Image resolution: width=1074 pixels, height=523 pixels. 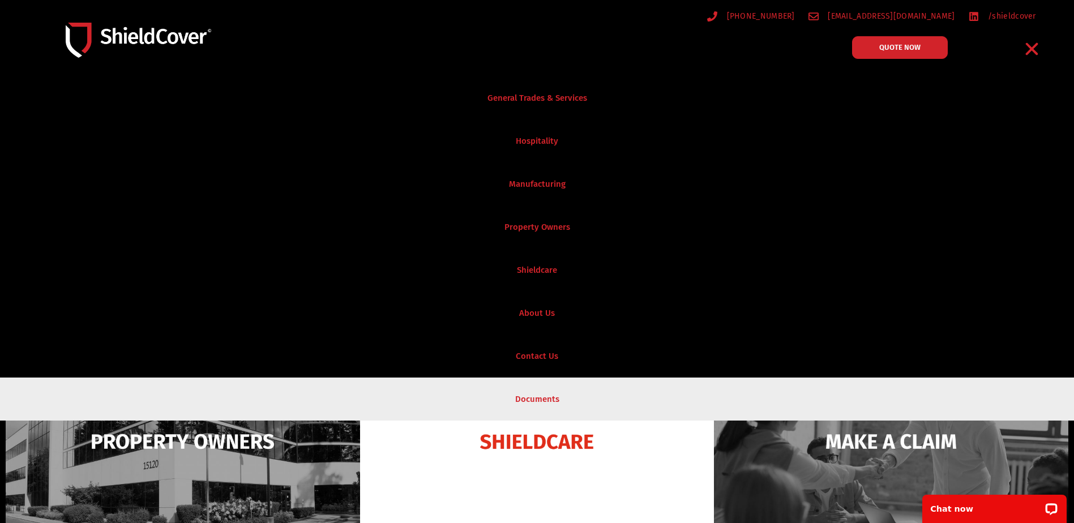 I want to click on span: QUOTE NOW, so click(x=900, y=47).